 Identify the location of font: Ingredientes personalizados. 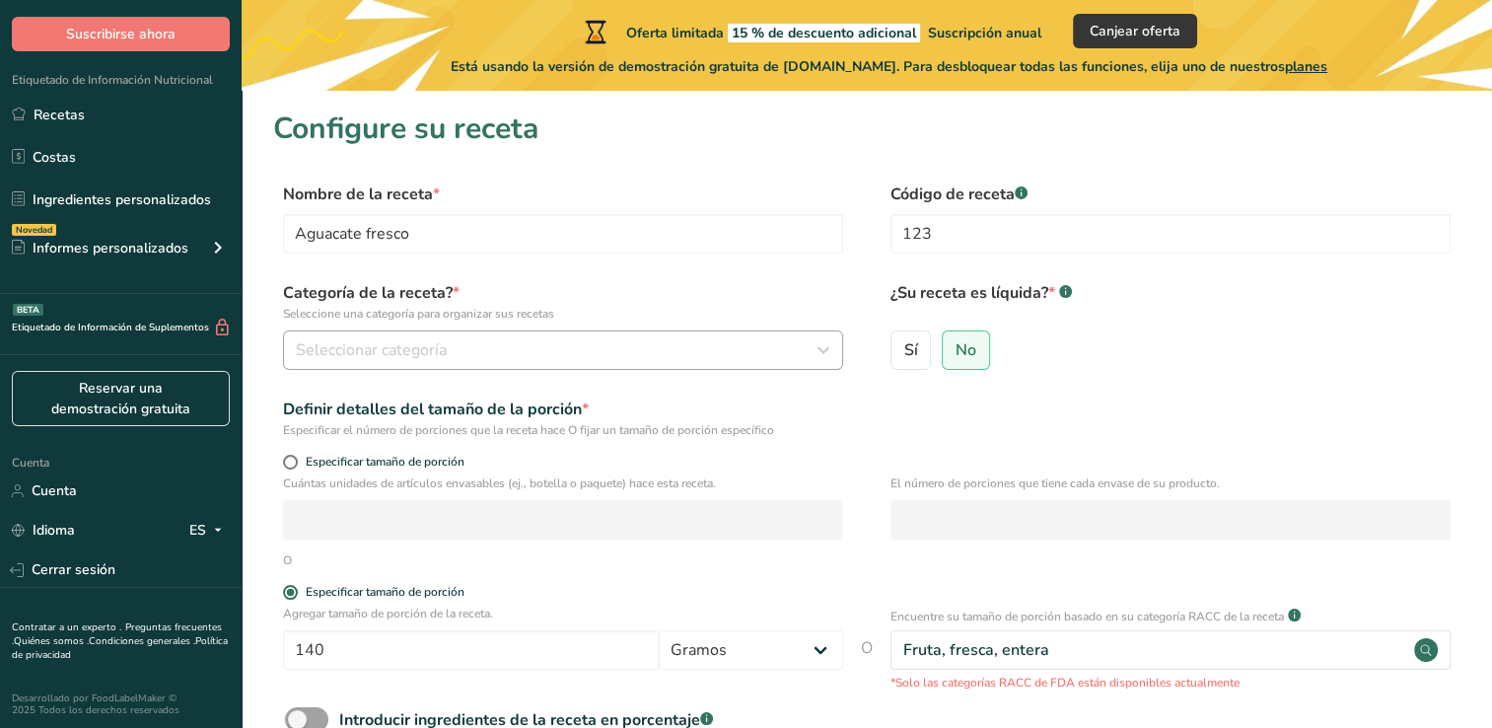
(121, 199).